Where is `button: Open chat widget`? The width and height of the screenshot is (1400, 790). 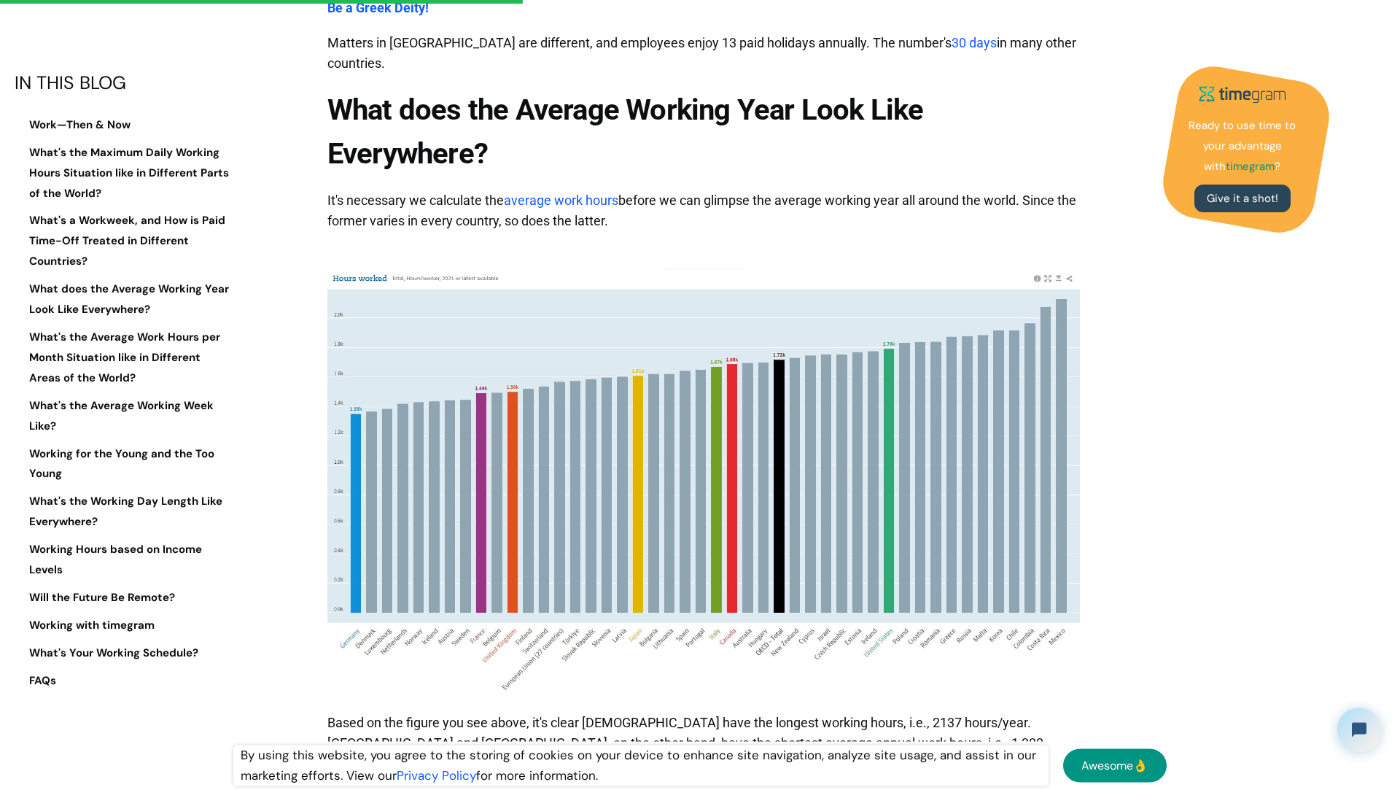
button: Open chat widget is located at coordinates (34, 34).